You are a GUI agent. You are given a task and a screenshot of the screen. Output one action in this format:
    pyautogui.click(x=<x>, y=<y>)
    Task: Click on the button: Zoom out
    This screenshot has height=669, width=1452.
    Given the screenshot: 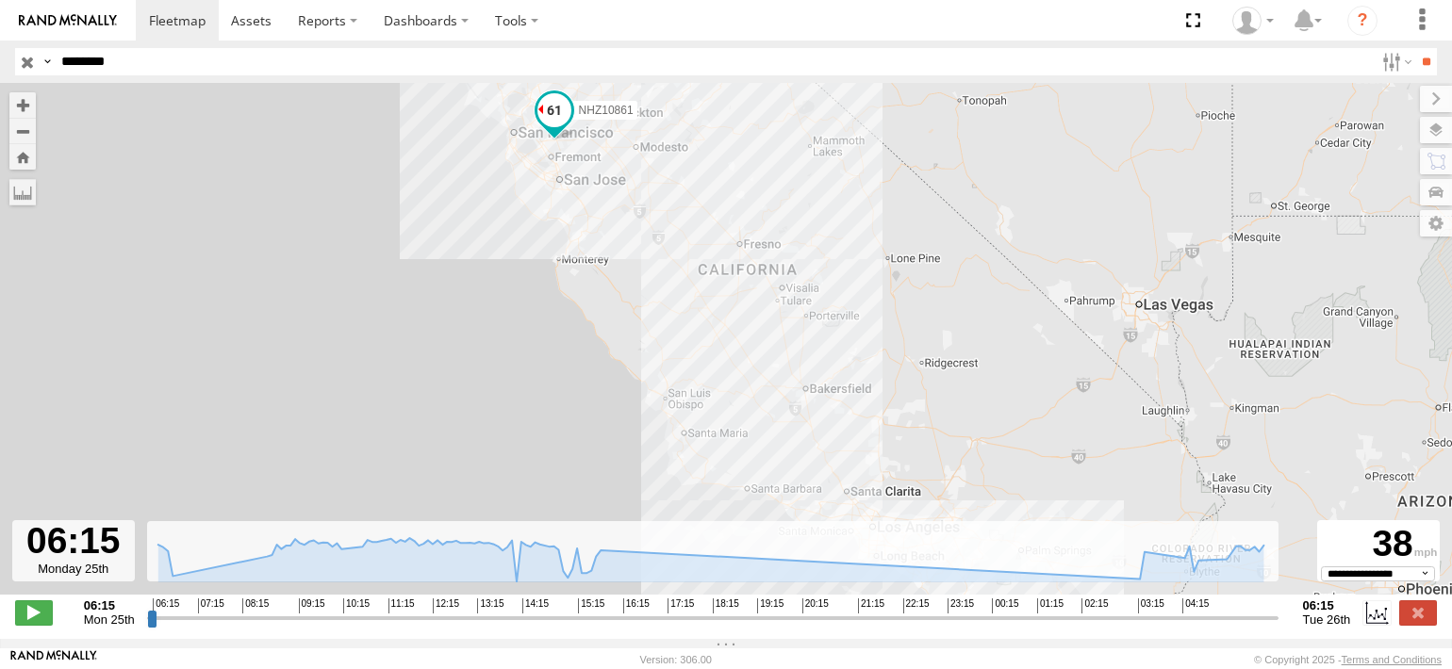 What is the action you would take?
    pyautogui.click(x=23, y=131)
    